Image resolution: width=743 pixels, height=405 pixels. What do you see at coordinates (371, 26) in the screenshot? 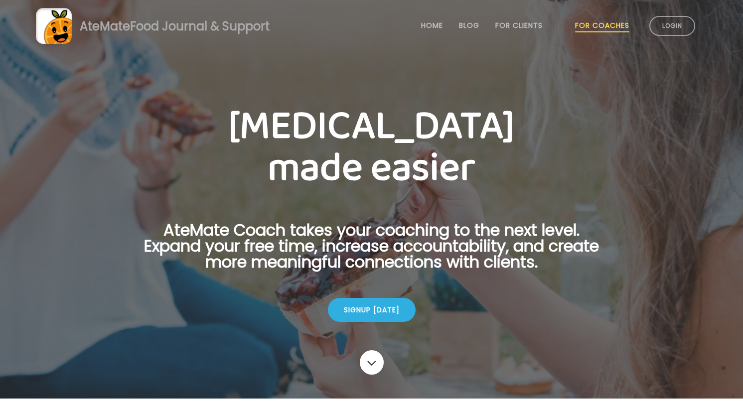
I see `a: AteMateFood Journal & Support` at bounding box center [371, 26].